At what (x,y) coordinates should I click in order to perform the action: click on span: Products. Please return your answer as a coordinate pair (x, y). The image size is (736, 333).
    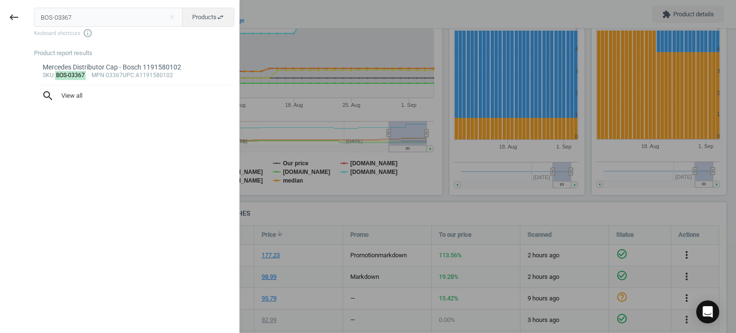
    Looking at the image, I should click on (208, 17).